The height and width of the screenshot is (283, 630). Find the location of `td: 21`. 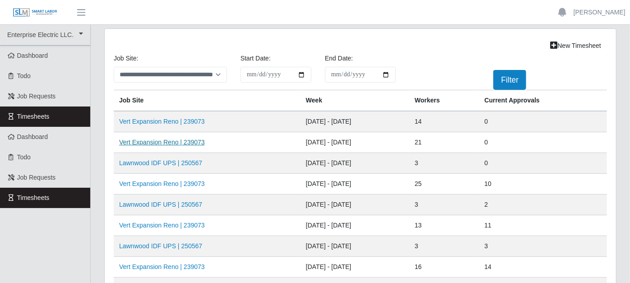

td: 21 is located at coordinates (444, 143).